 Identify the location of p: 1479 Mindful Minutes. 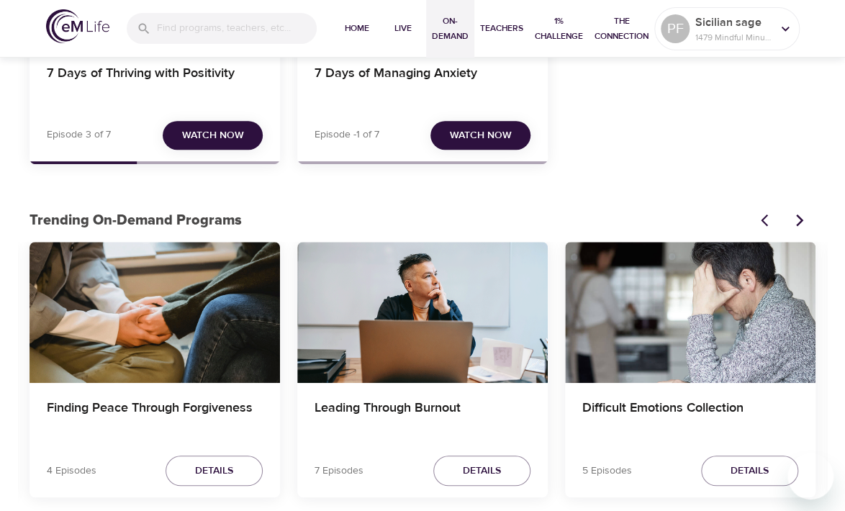
(733, 37).